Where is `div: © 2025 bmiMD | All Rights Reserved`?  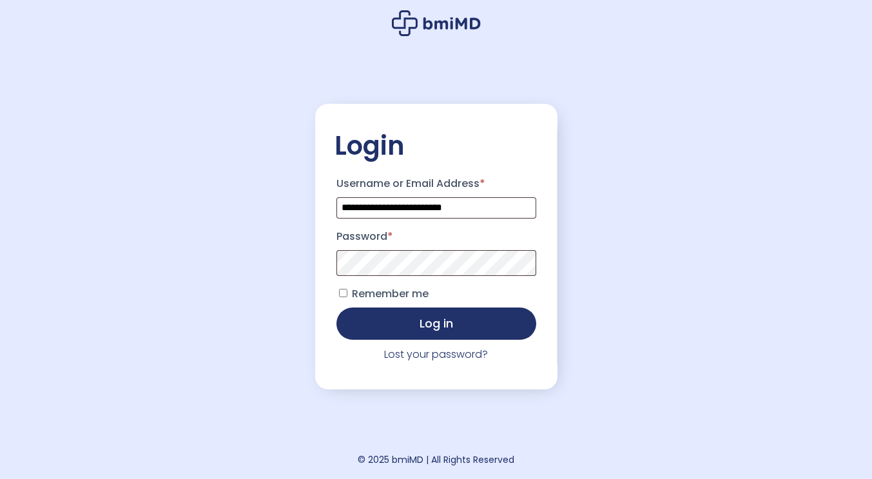 div: © 2025 bmiMD | All Rights Reserved is located at coordinates (436, 459).